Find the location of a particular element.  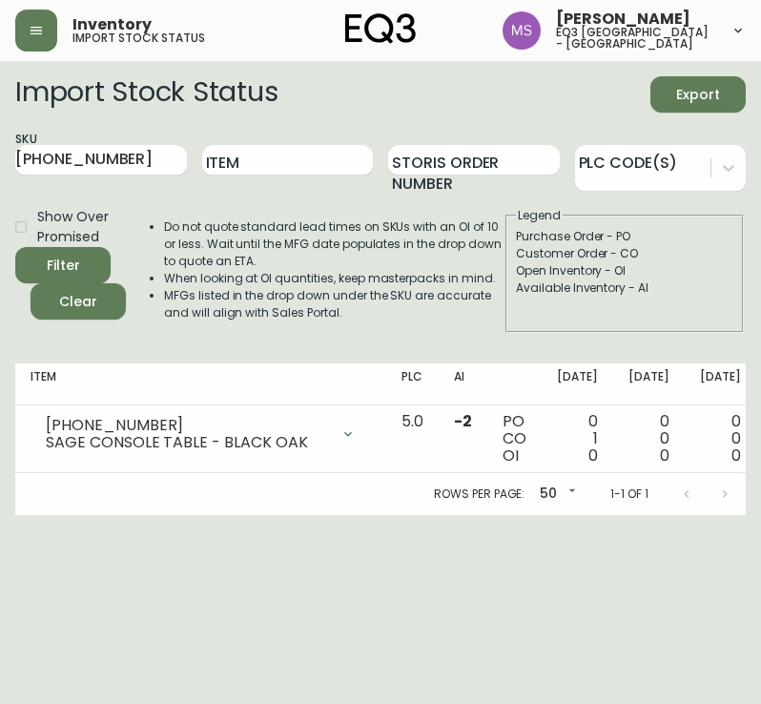

button: Export is located at coordinates (698, 94).